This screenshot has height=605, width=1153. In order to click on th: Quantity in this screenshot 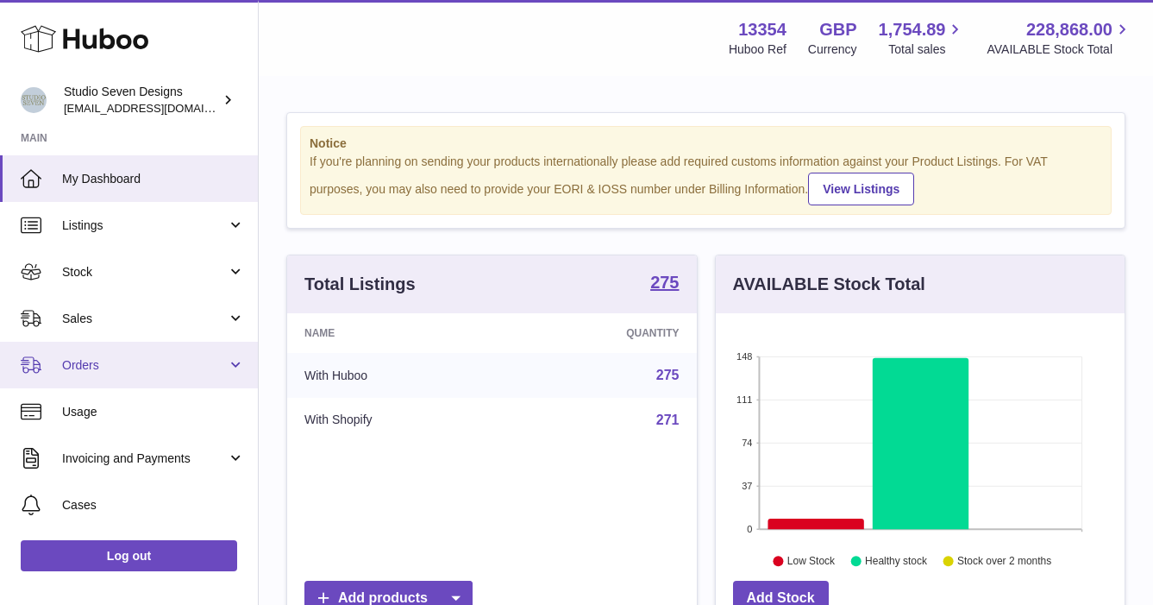, I will do `click(602, 333)`.